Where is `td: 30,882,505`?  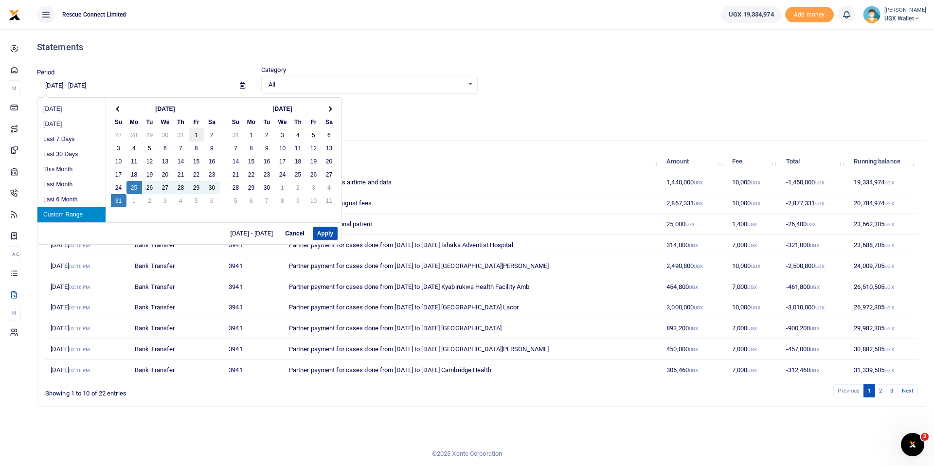 td: 30,882,505 is located at coordinates (883, 349).